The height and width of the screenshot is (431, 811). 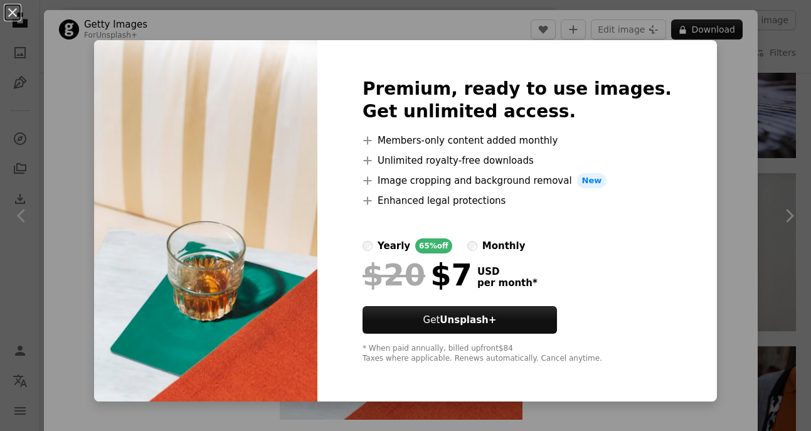 What do you see at coordinates (394, 275) in the screenshot?
I see `span: $20` at bounding box center [394, 275].